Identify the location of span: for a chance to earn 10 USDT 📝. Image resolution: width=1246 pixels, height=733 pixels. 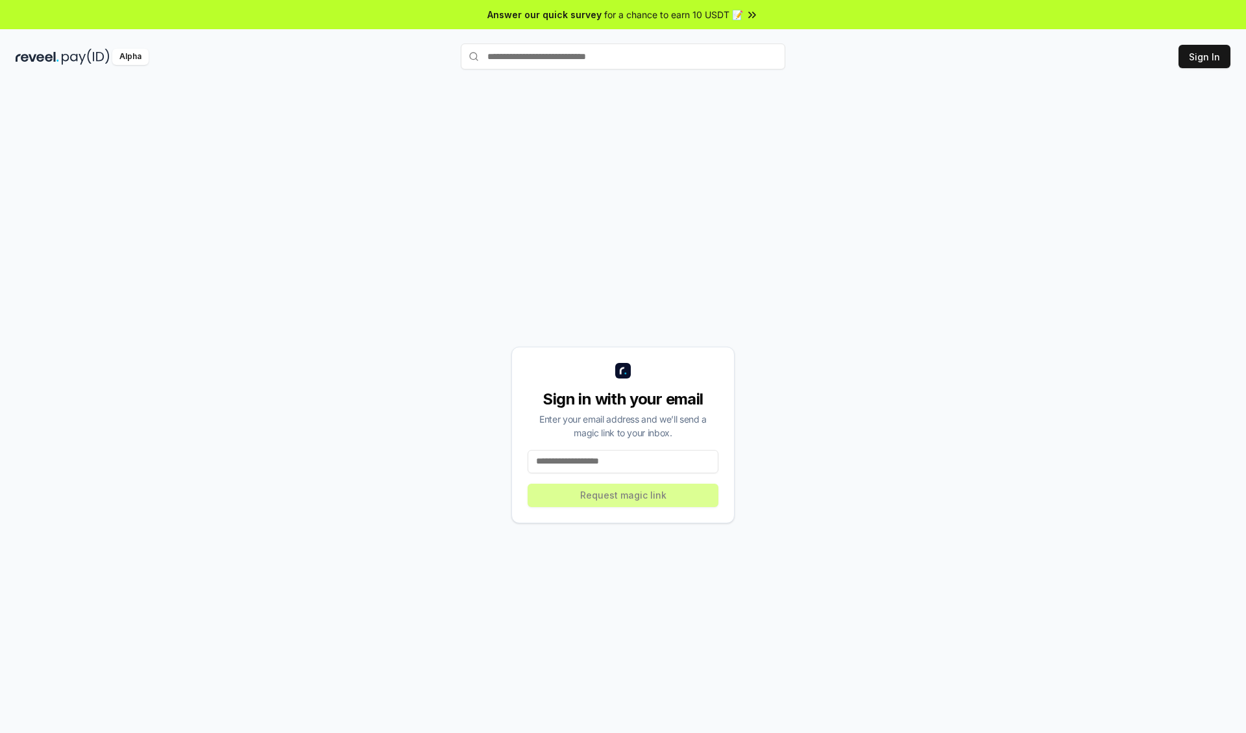
(674, 14).